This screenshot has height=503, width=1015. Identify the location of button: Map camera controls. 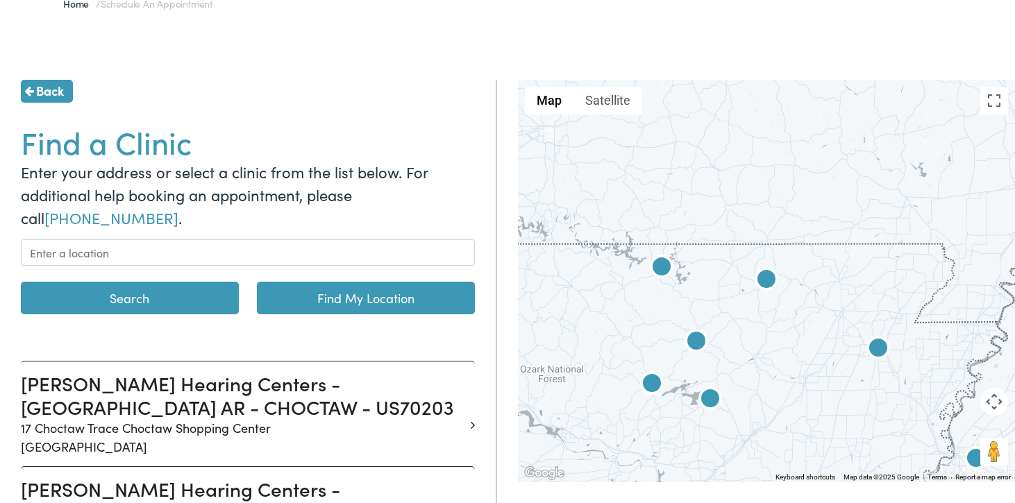
(994, 402).